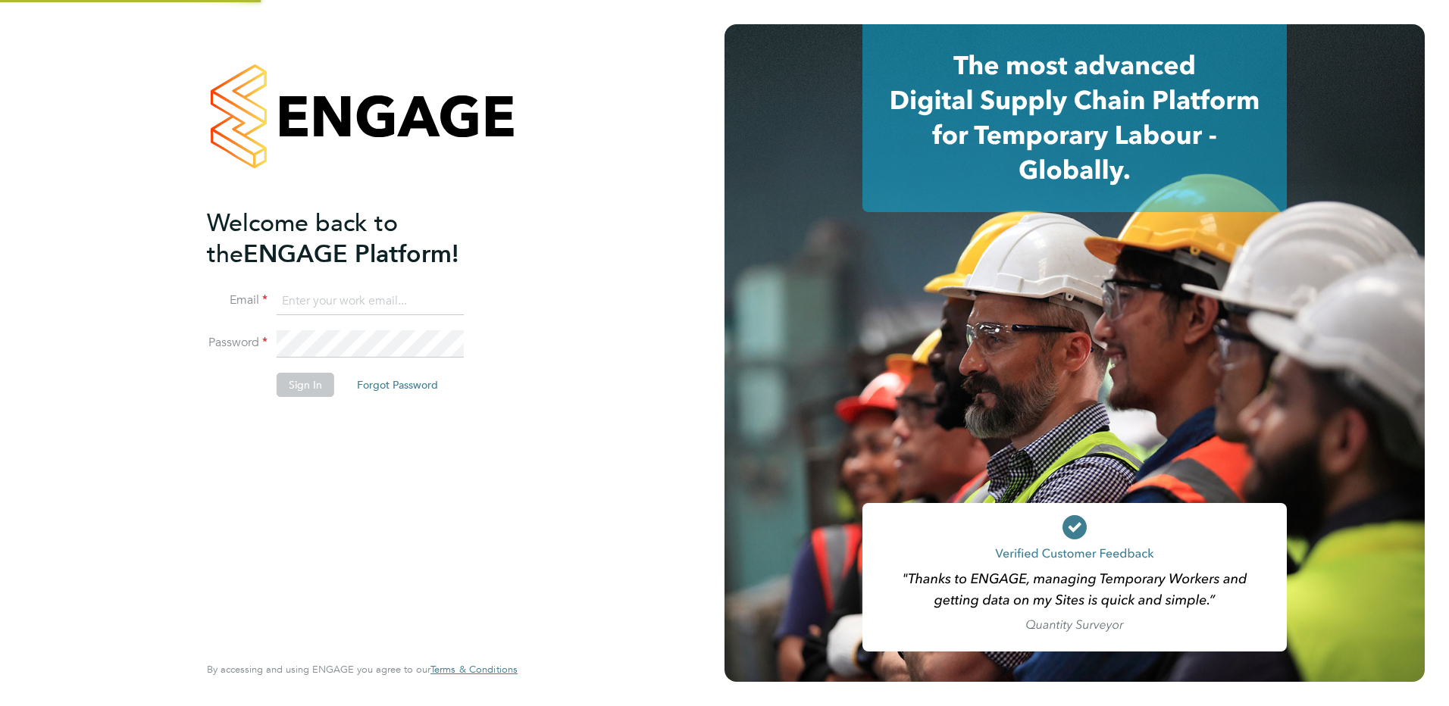 The height and width of the screenshot is (706, 1449). What do you see at coordinates (302, 239) in the screenshot?
I see `span: Welcome back to the` at bounding box center [302, 239].